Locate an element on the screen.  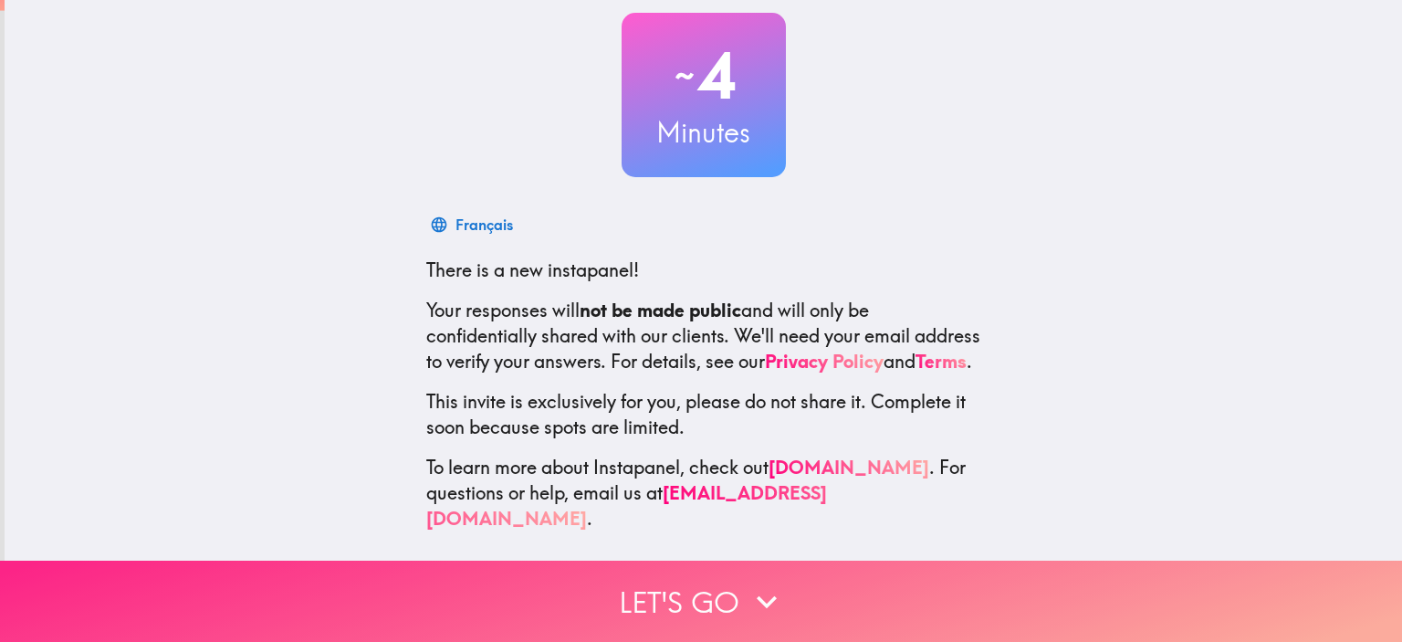
p: To learn more about Instapanel, check out . For questions or help, email us at . is located at coordinates (704, 493).